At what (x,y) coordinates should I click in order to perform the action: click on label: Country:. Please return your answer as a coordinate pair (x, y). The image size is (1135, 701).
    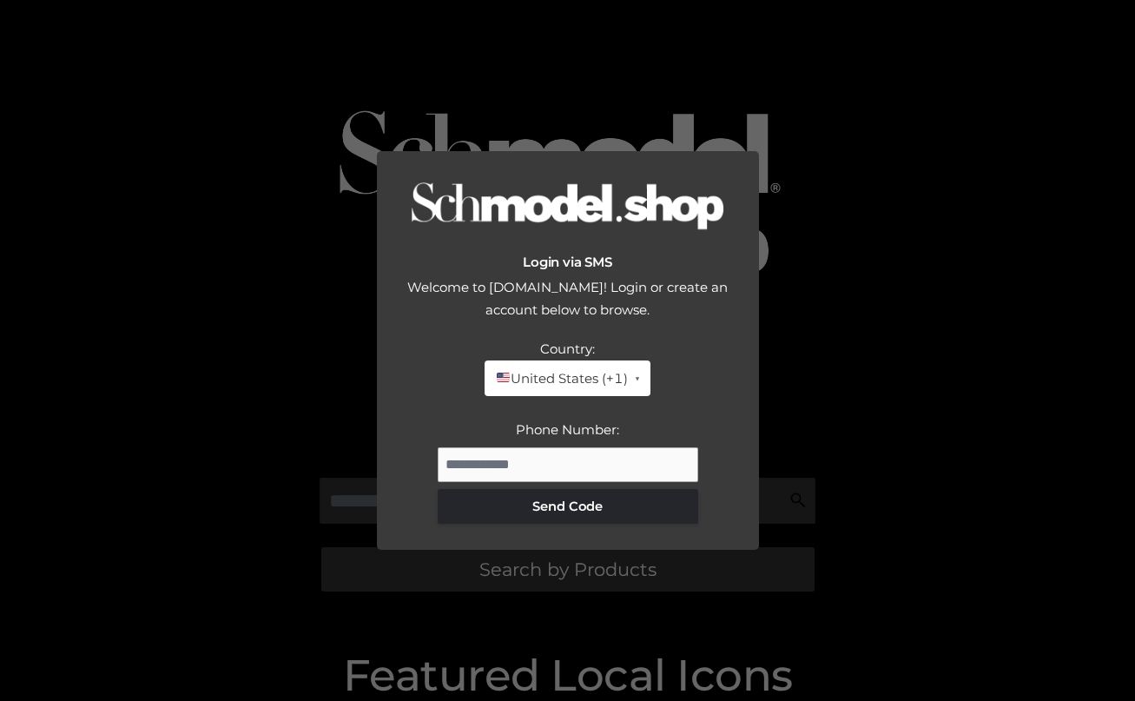
    Looking at the image, I should click on (567, 348).